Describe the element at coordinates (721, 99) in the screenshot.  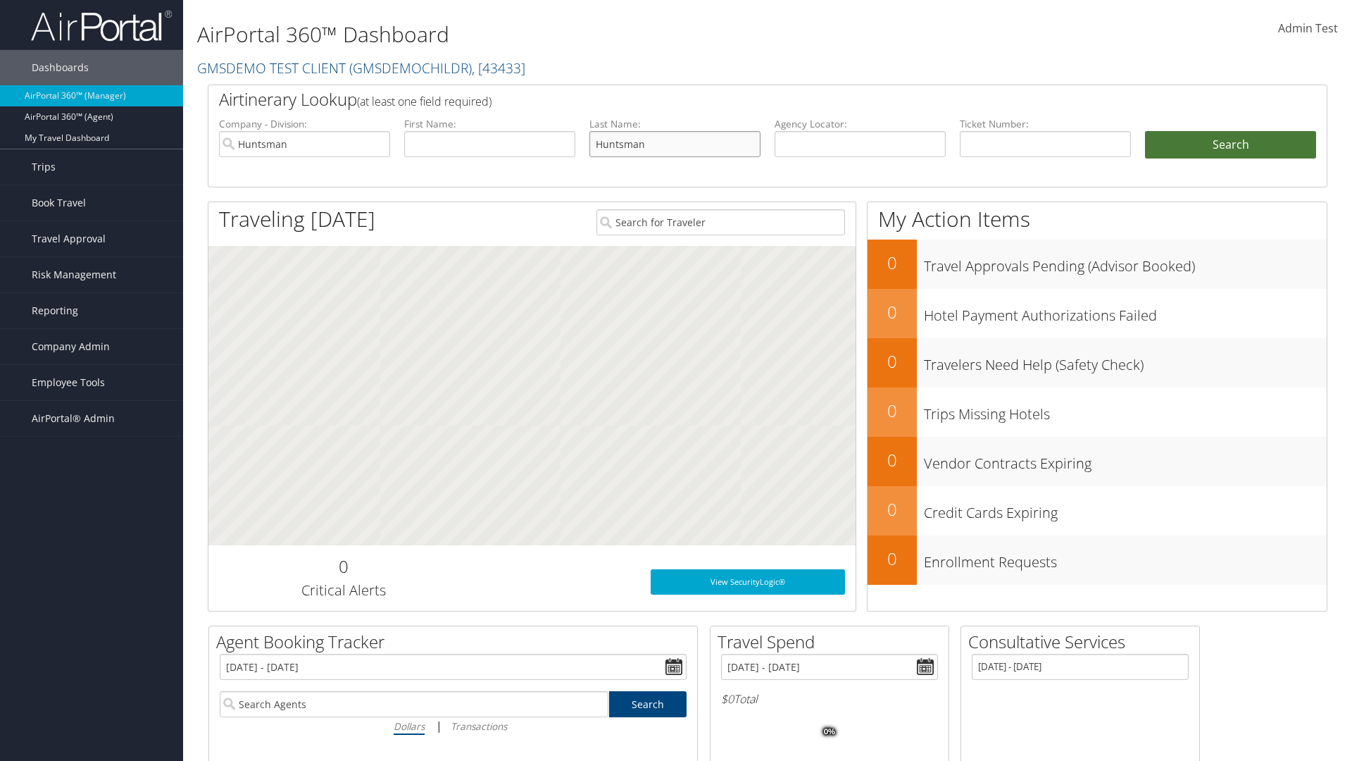
I see `h2: Airtinerary Lookup` at that location.